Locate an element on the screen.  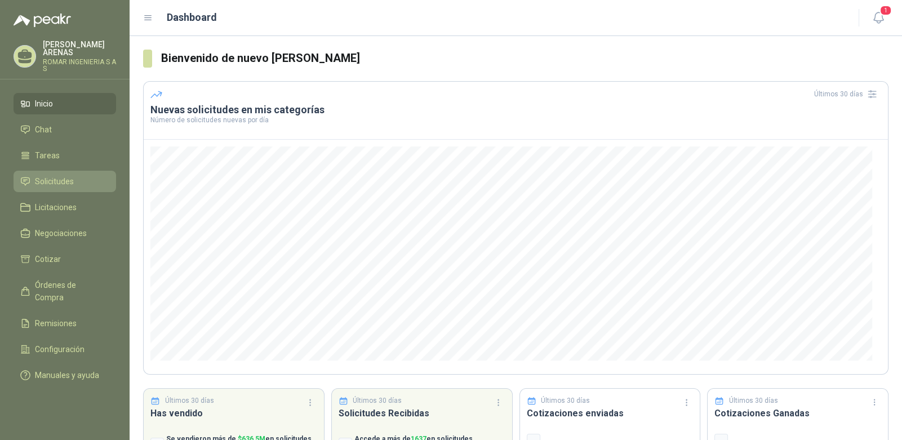
a: Tareas is located at coordinates (65, 156).